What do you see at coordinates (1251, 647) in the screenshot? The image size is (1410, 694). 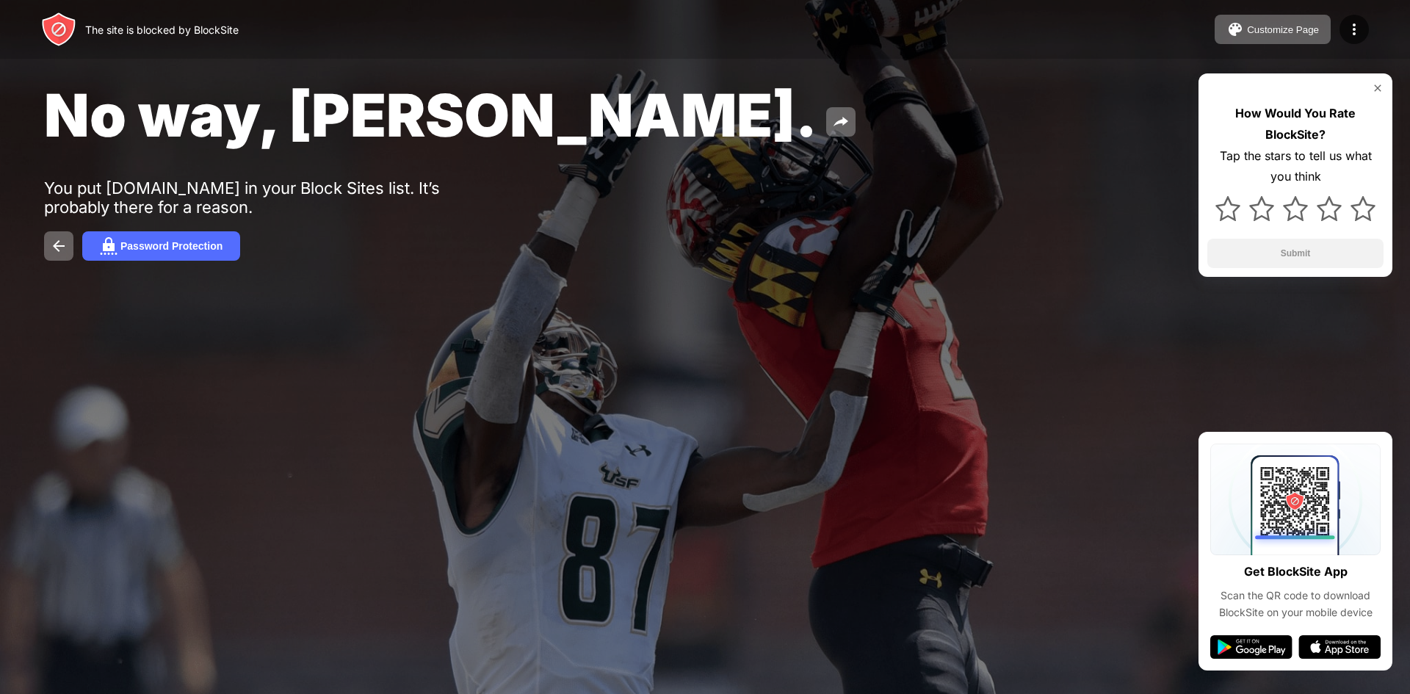 I see `img: google-play.svg` at bounding box center [1251, 647].